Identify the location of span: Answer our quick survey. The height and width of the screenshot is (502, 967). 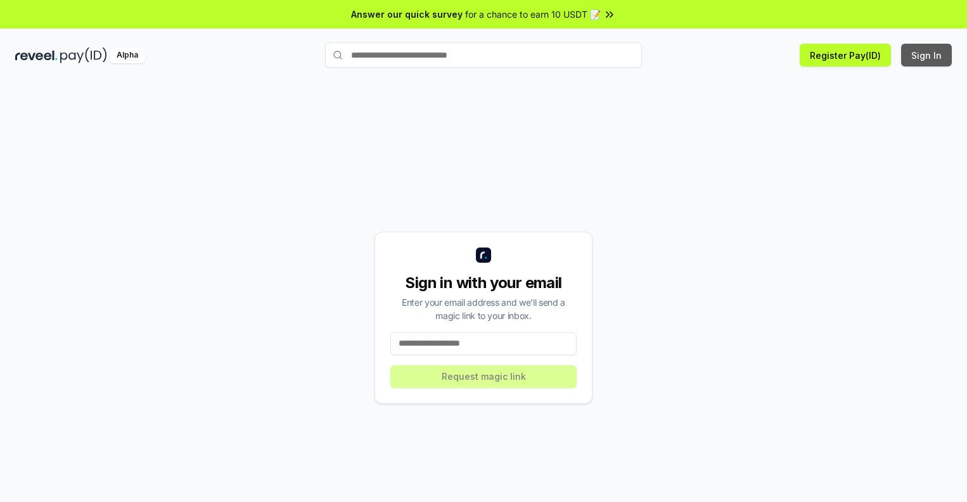
(407, 14).